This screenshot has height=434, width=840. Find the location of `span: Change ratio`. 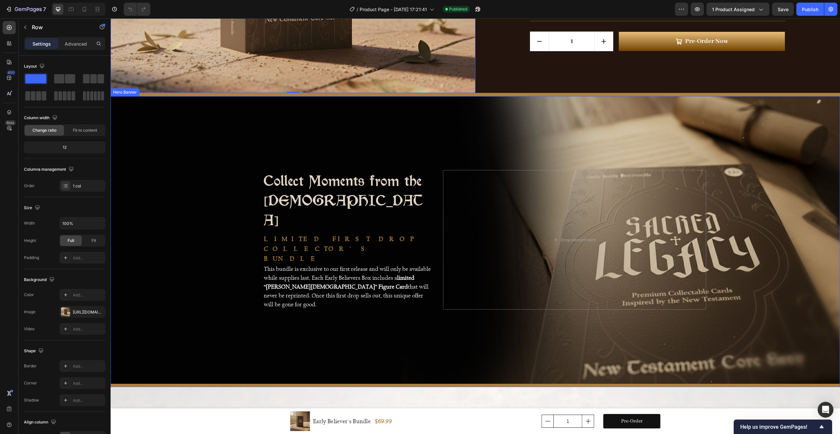

span: Change ratio is located at coordinates (44, 130).